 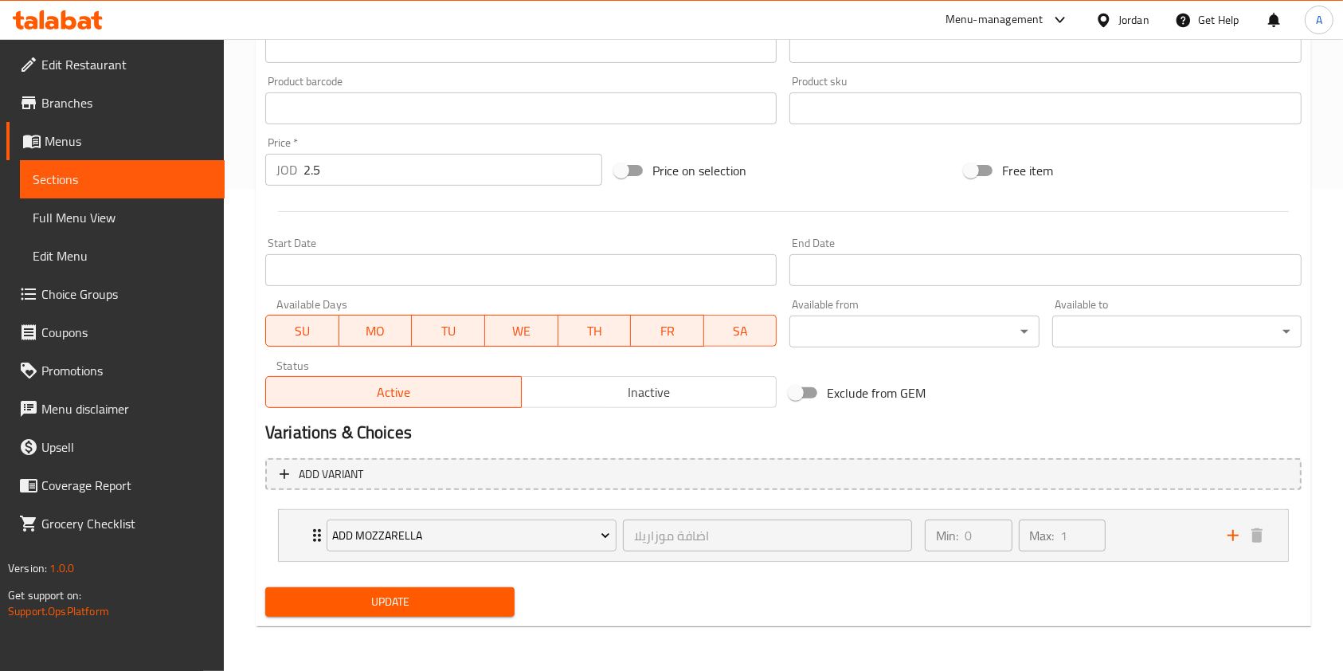 What do you see at coordinates (122, 179) in the screenshot?
I see `span: Sections` at bounding box center [122, 179].